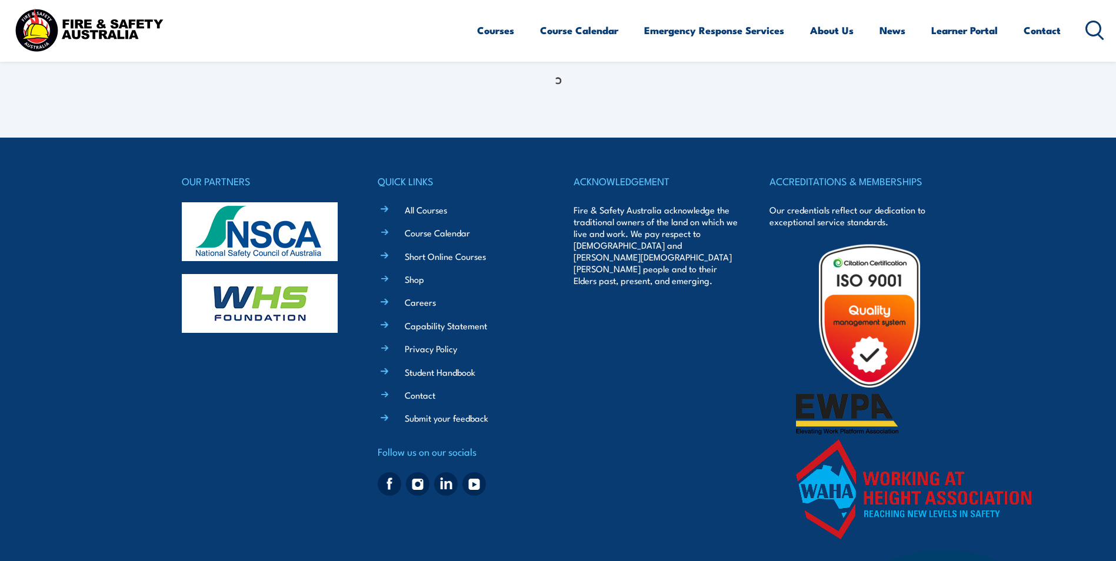 Image resolution: width=1116 pixels, height=561 pixels. I want to click on a: Submit your feedback, so click(446, 418).